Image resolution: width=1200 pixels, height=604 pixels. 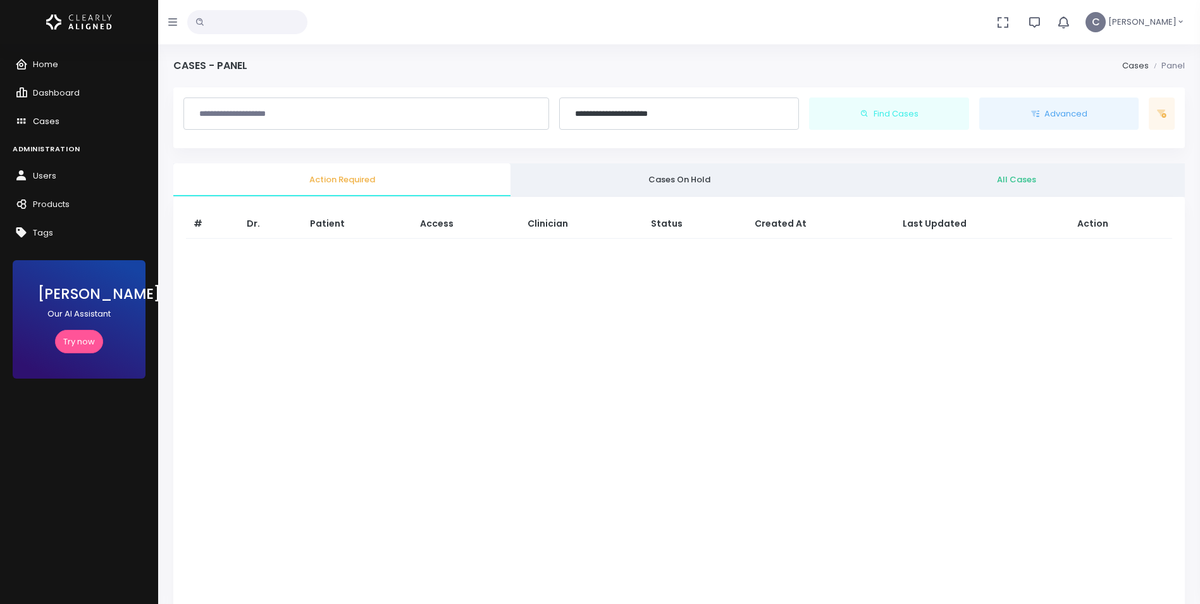 What do you see at coordinates (466, 224) in the screenshot?
I see `th: Access` at bounding box center [466, 224].